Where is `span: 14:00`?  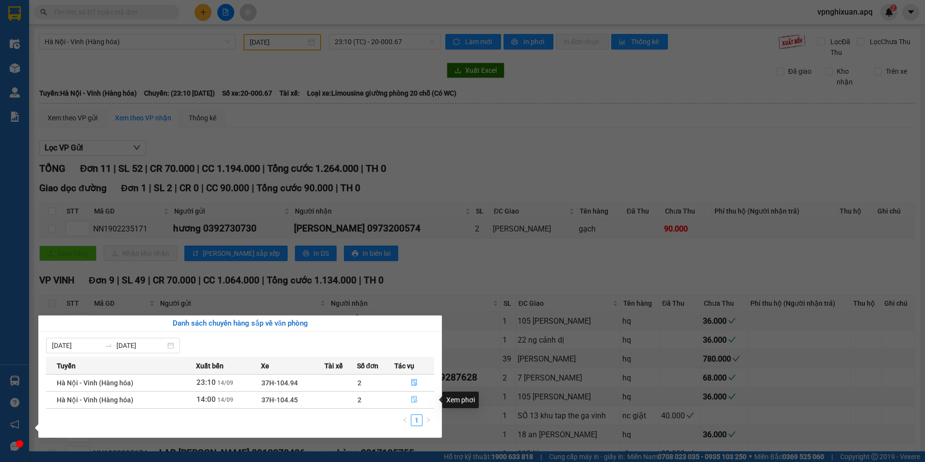
span: 14:00 is located at coordinates (206, 399).